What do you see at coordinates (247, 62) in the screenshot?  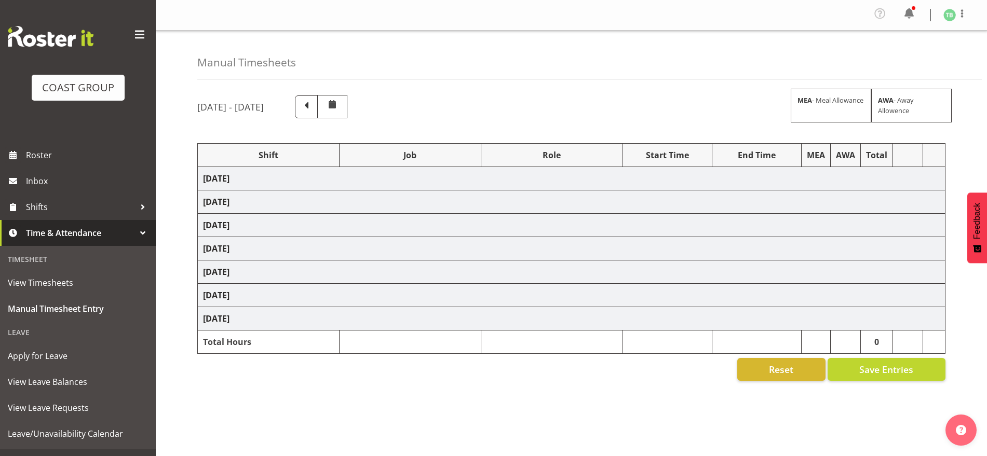 I see `h4: Manual Timesheets` at bounding box center [247, 62].